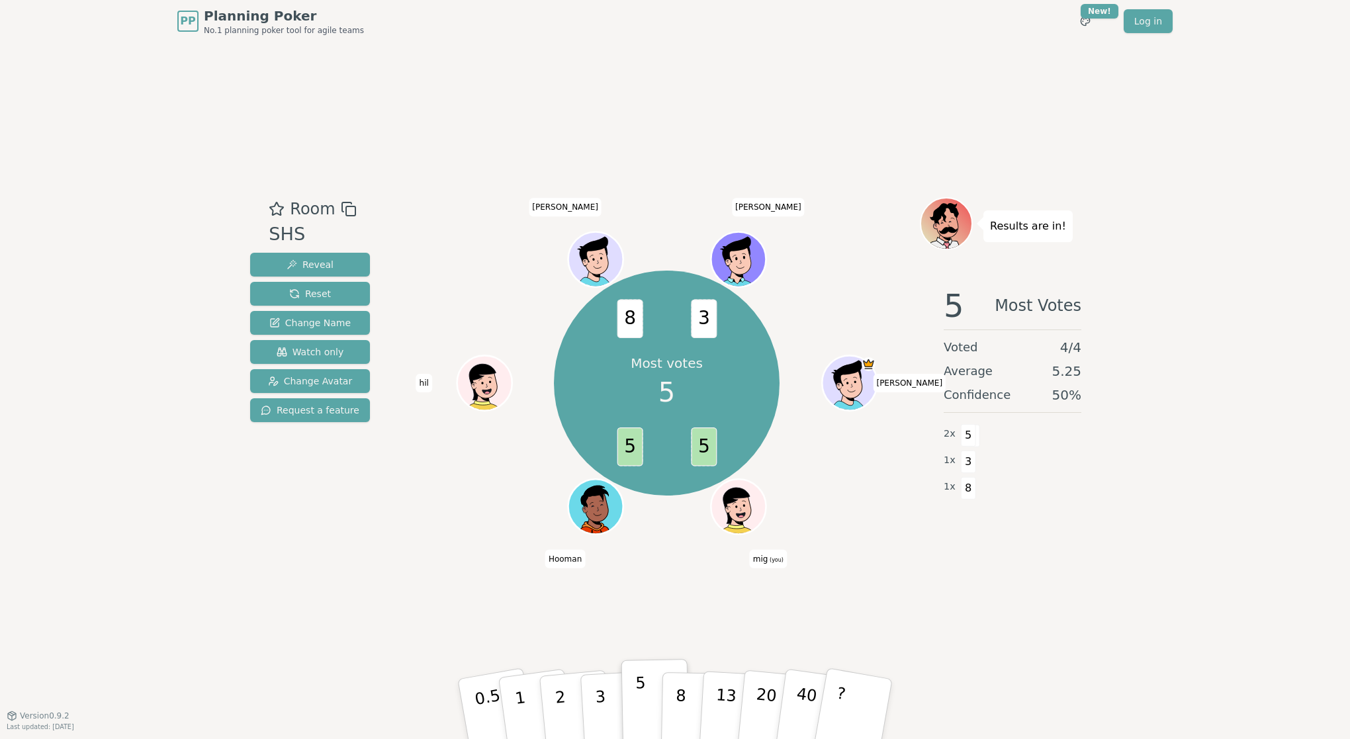  Describe the element at coordinates (1099, 11) in the screenshot. I see `div: New!` at that location.